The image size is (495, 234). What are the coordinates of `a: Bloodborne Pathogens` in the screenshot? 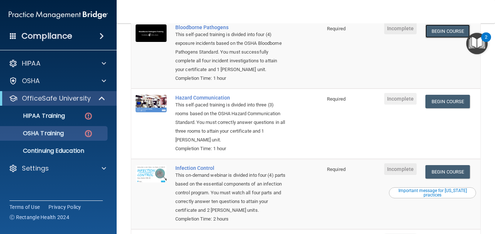 It's located at (231, 27).